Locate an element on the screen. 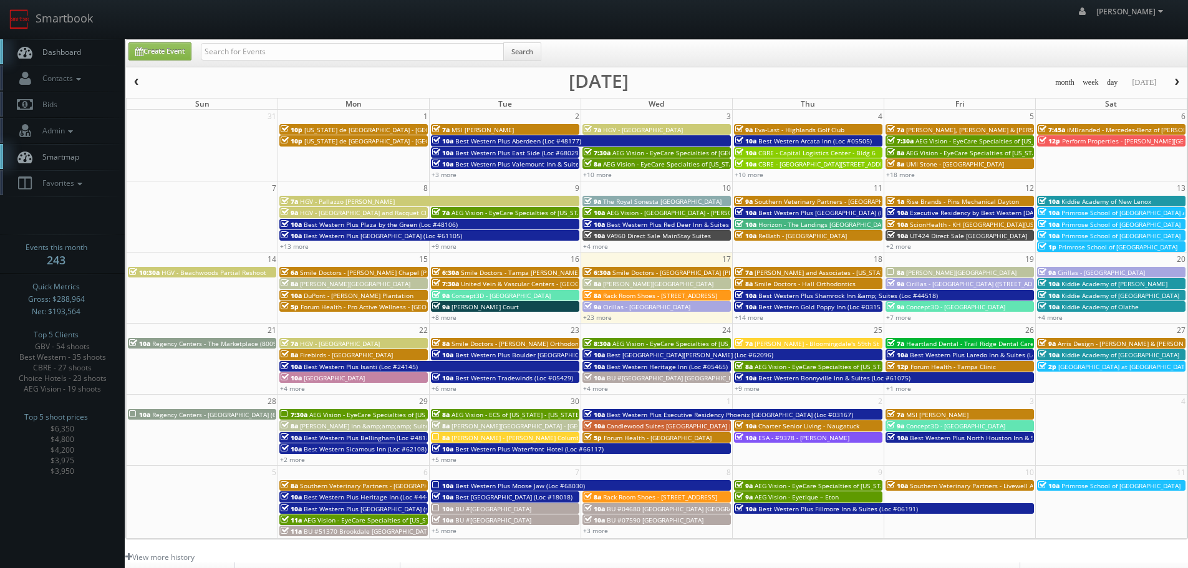 This screenshot has height=568, width=1188. span: 1 is located at coordinates (425, 116).